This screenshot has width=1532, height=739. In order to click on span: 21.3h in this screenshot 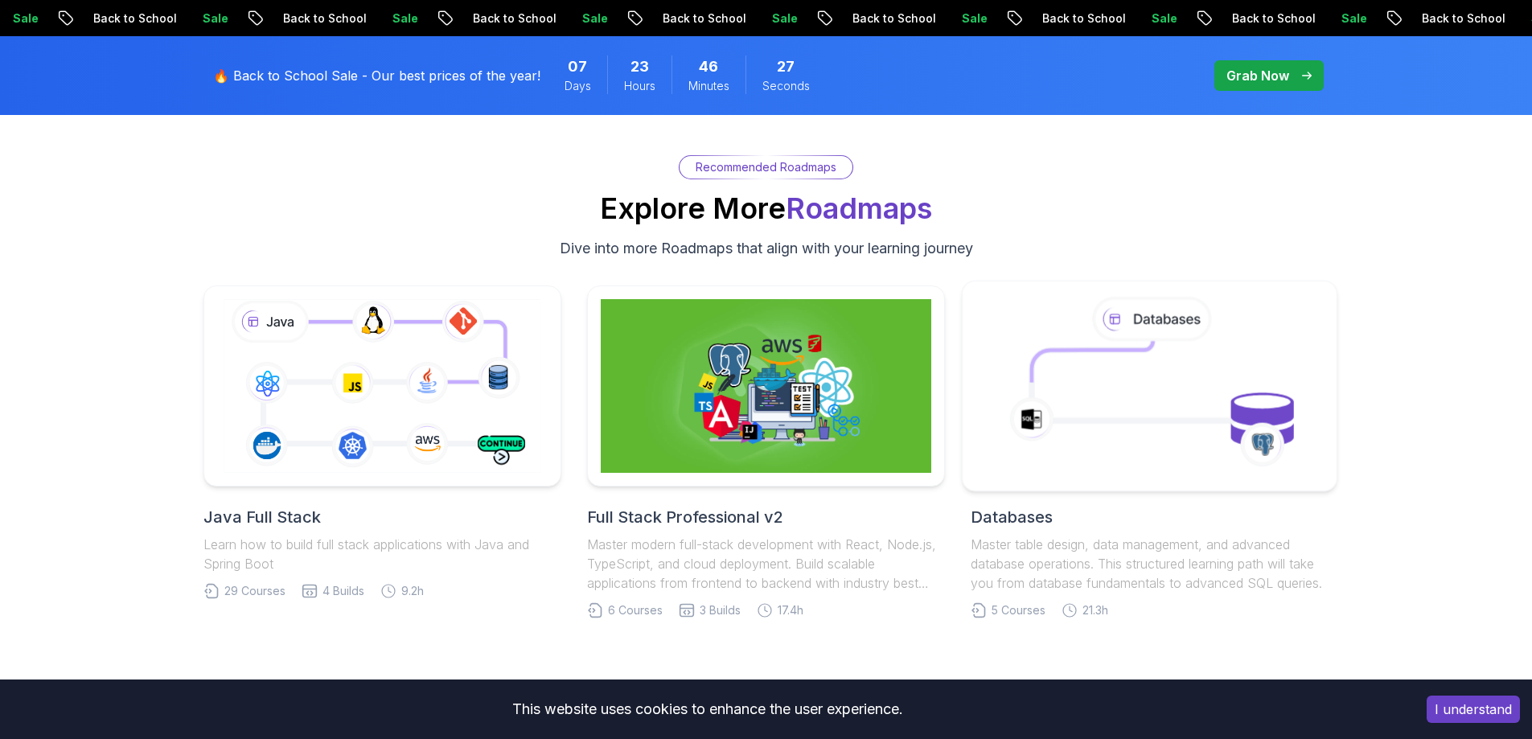, I will do `click(1095, 610)`.